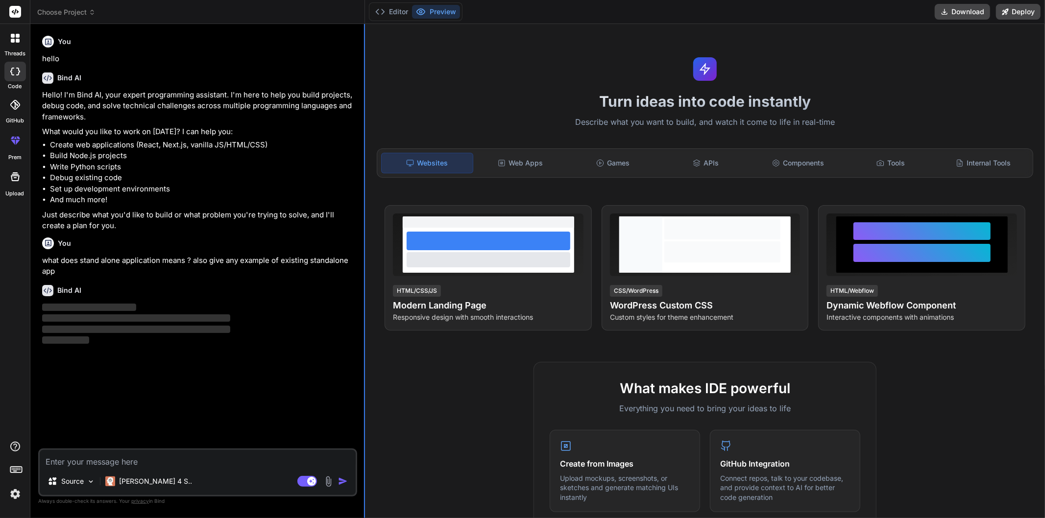 This screenshot has height=518, width=1045. Describe the element at coordinates (852, 291) in the screenshot. I see `div: HTML/Webflow` at that location.